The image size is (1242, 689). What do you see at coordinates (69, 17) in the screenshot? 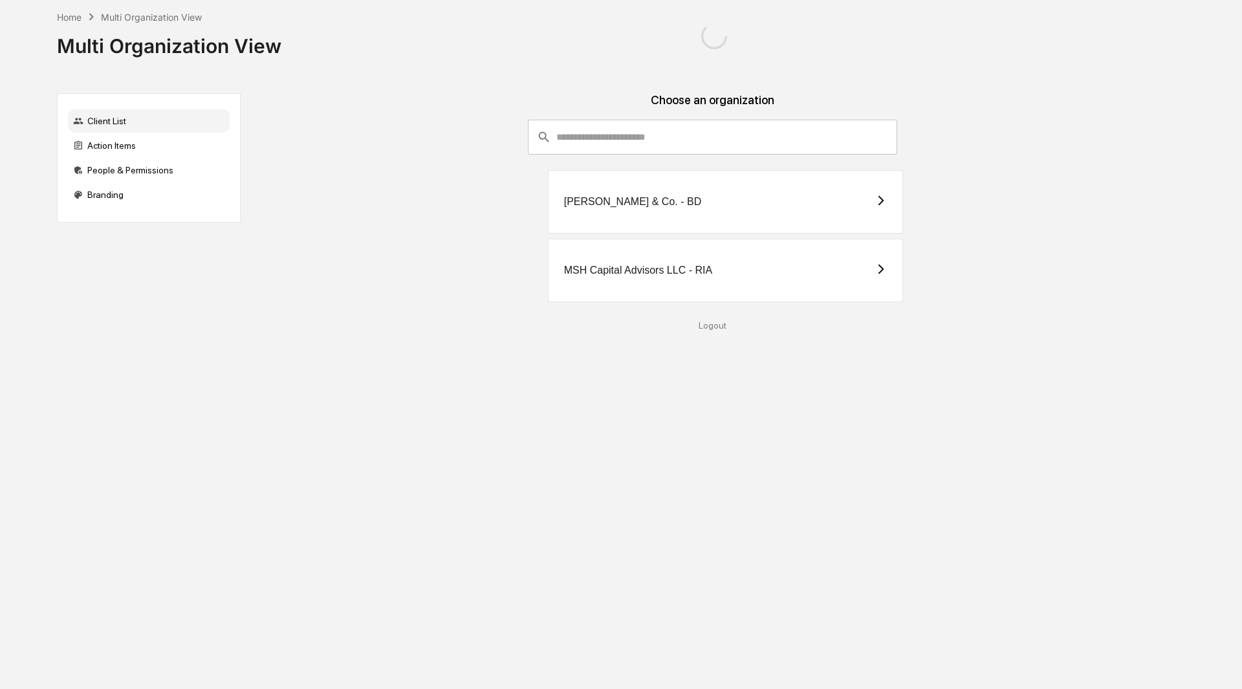
I see `div: Home` at bounding box center [69, 17].